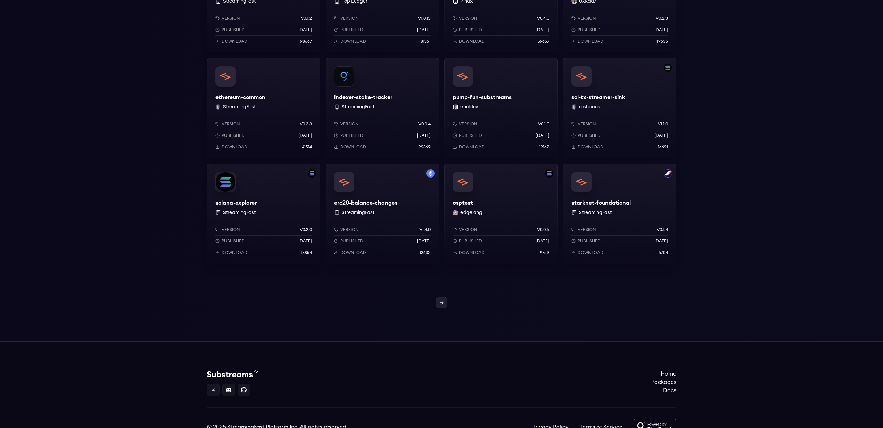  I want to click on p: v0.2.0, so click(306, 229).